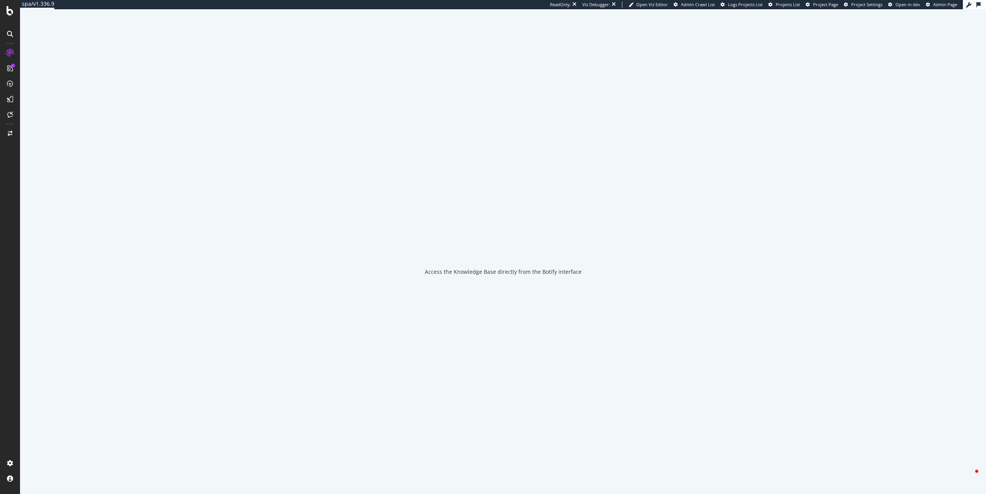 This screenshot has width=986, height=494. I want to click on a: Admin Page, so click(942, 5).